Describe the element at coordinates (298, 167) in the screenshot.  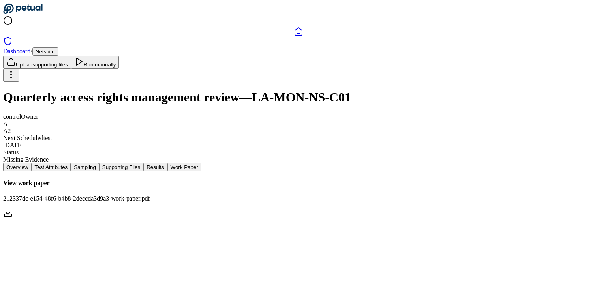
I see `nav: Tabs` at that location.